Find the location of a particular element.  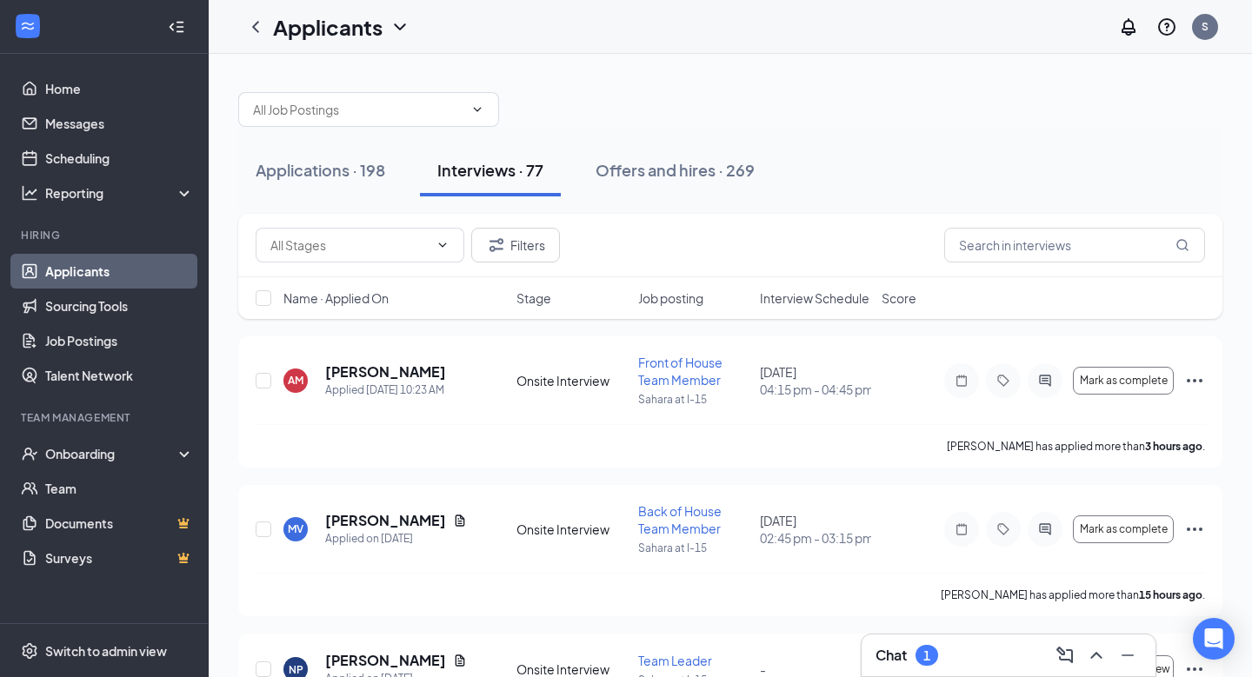

button: ChevronUp is located at coordinates (1097, 656).